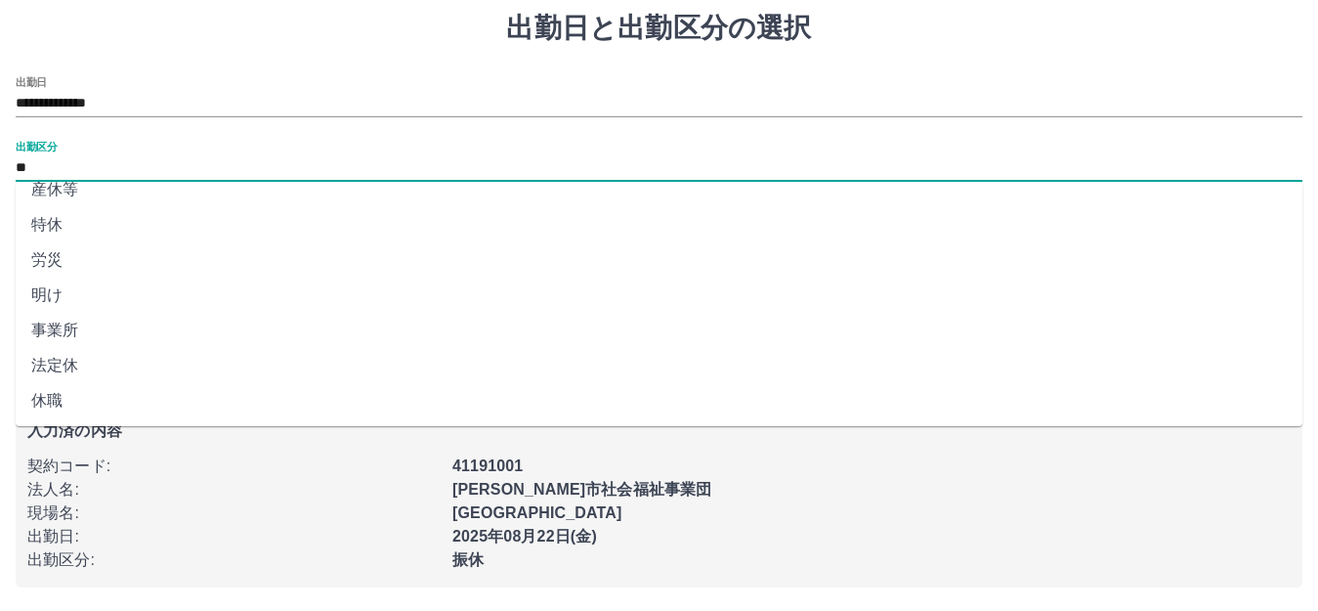 The image size is (1318, 611). I want to click on b: 振休, so click(468, 559).